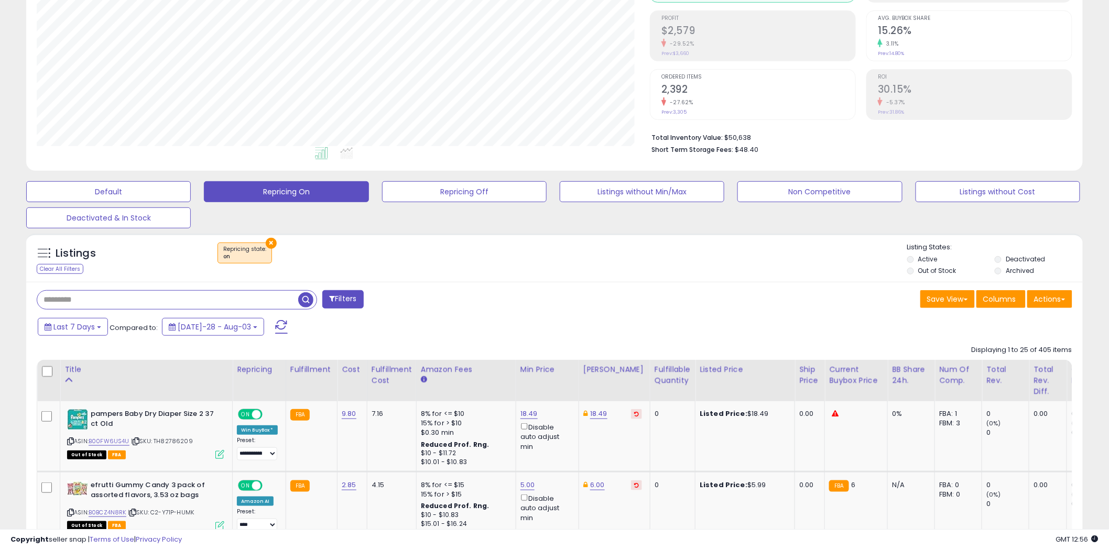 This screenshot has width=1109, height=550. I want to click on div: Total Rev., so click(1005, 375).